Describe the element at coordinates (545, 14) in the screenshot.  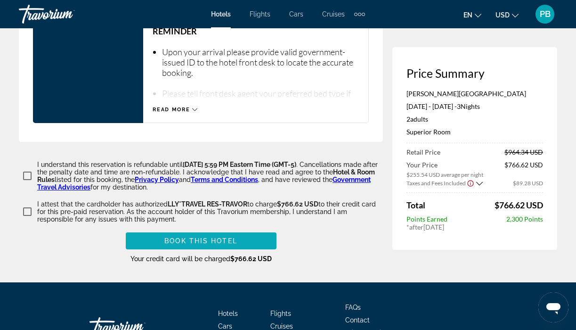
I see `span: PB` at that location.